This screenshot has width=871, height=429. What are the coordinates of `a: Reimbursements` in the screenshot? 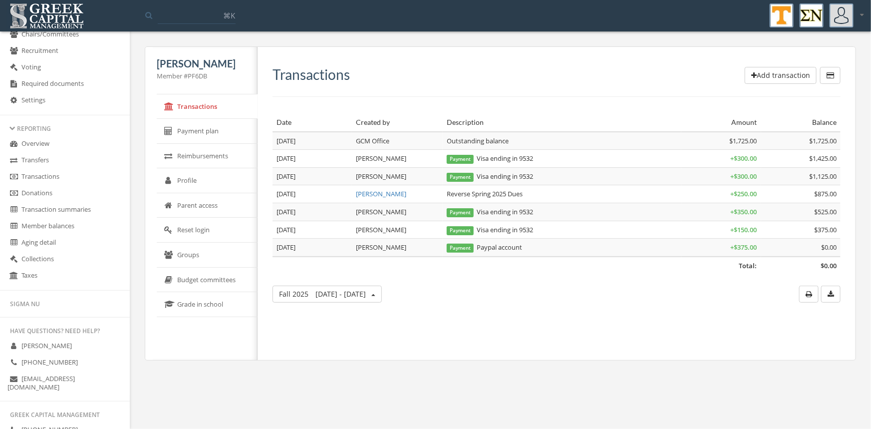 It's located at (207, 156).